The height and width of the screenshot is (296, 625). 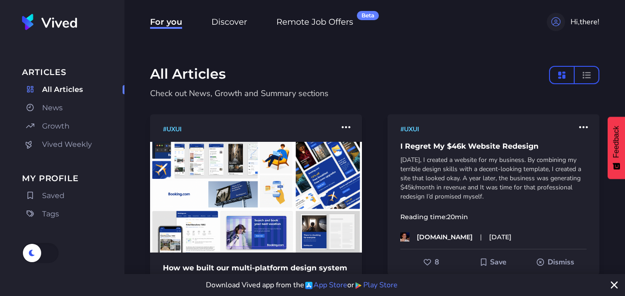 What do you see at coordinates (494, 146) in the screenshot?
I see `h1: I Regret My $46k Website Redesign` at bounding box center [494, 146].